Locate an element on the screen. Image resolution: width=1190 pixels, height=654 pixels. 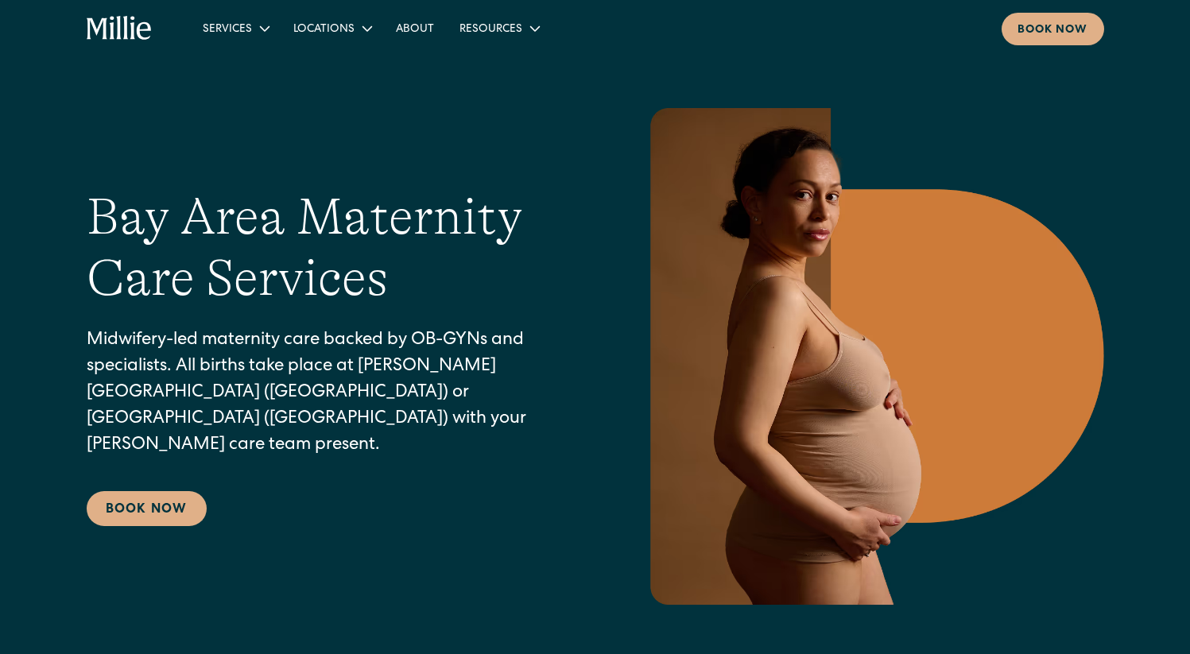
h1: Bay Area Maternity Care Services is located at coordinates (331, 248).